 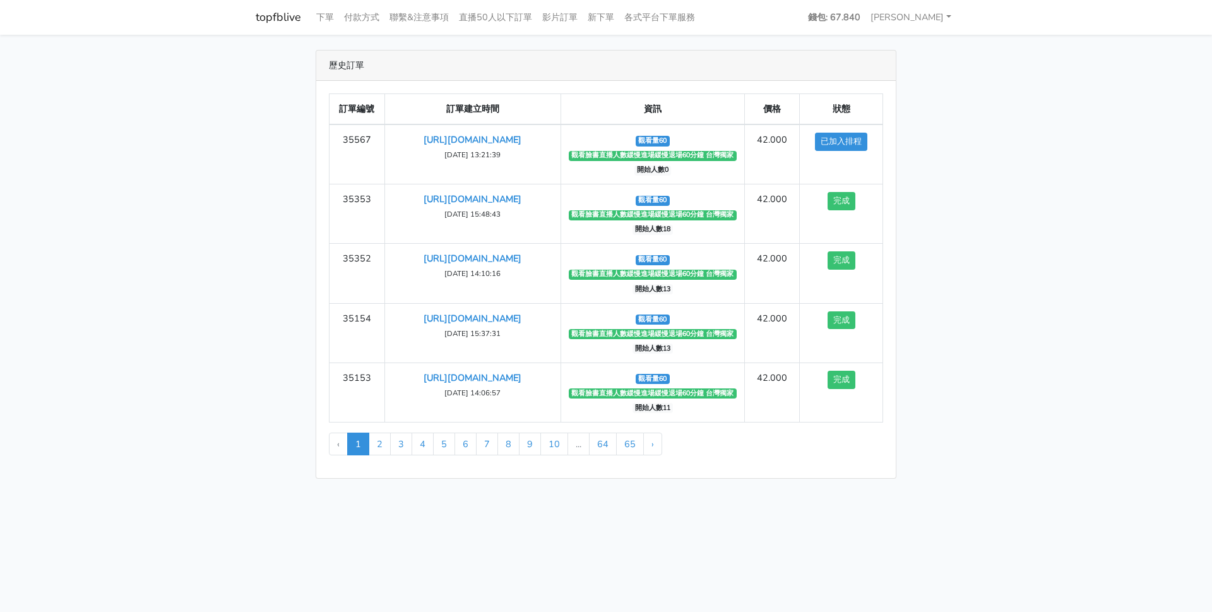 What do you see at coordinates (472, 109) in the screenshot?
I see `th: 訂單建立時間` at bounding box center [472, 109].